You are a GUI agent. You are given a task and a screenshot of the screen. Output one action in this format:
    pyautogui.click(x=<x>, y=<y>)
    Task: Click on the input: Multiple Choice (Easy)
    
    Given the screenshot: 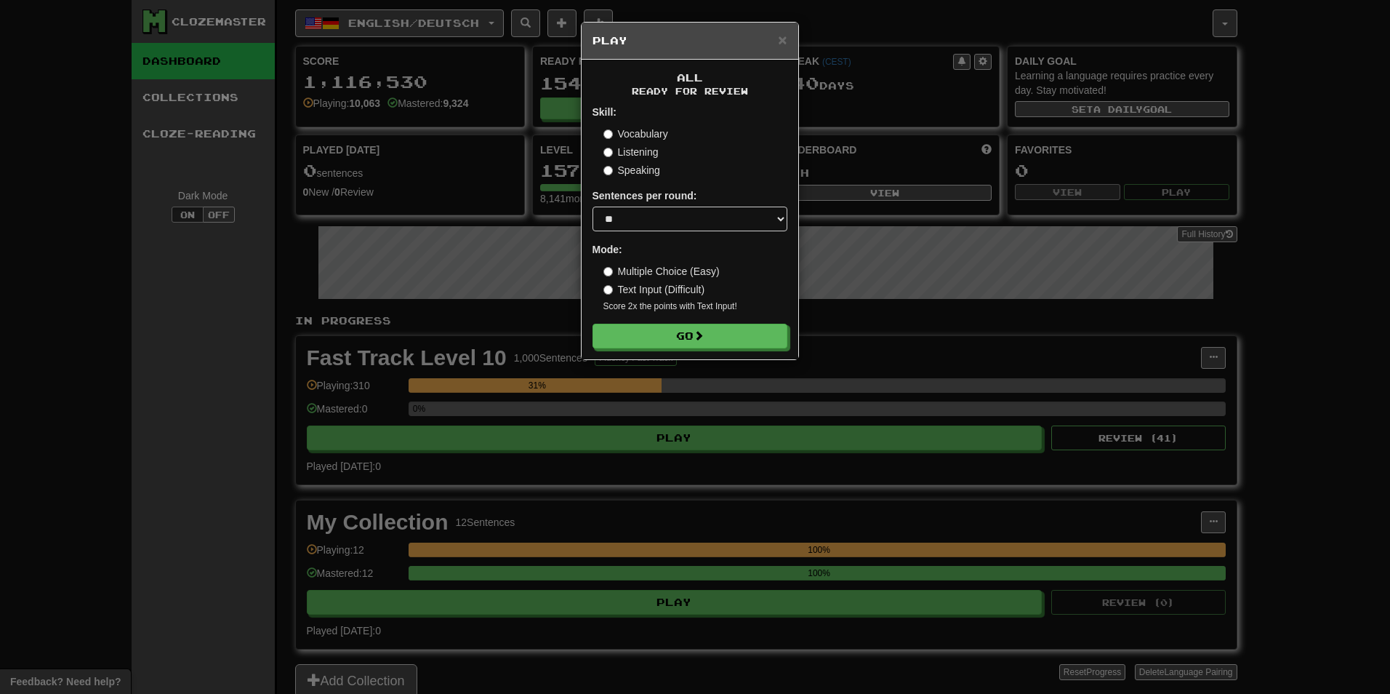 What is the action you would take?
    pyautogui.click(x=608, y=271)
    